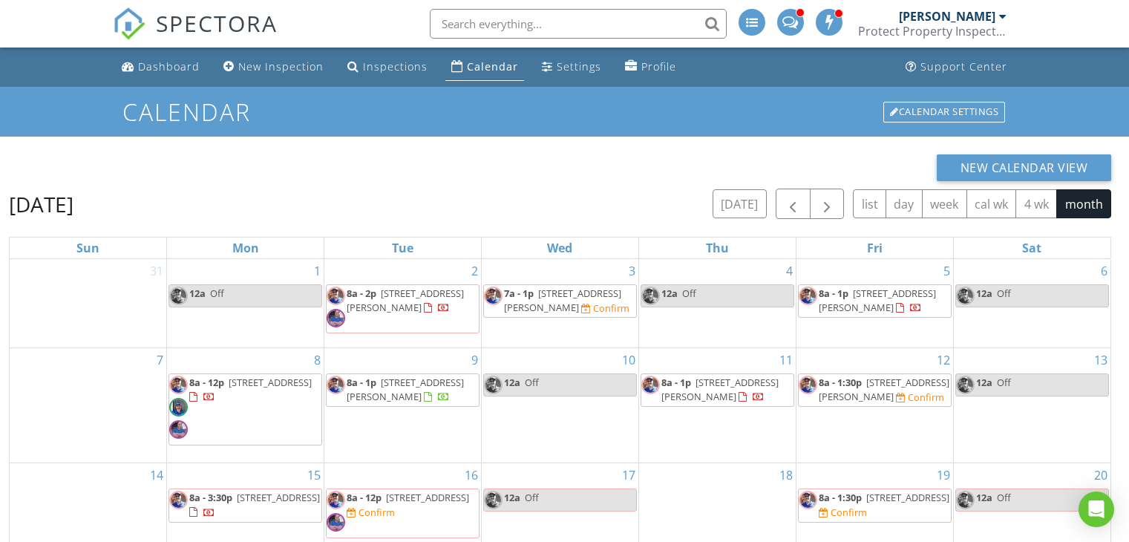 Image resolution: width=1129 pixels, height=542 pixels. I want to click on a: Go to September 12, 2025, so click(944, 360).